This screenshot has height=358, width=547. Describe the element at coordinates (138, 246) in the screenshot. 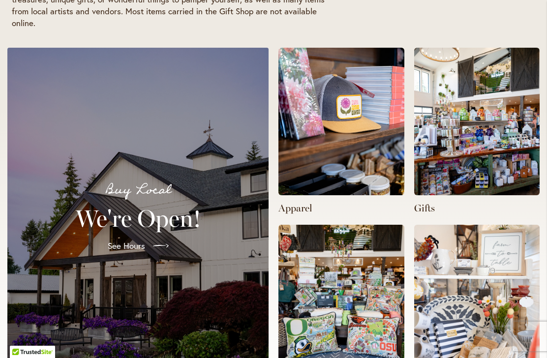

I see `a: See Hours` at that location.